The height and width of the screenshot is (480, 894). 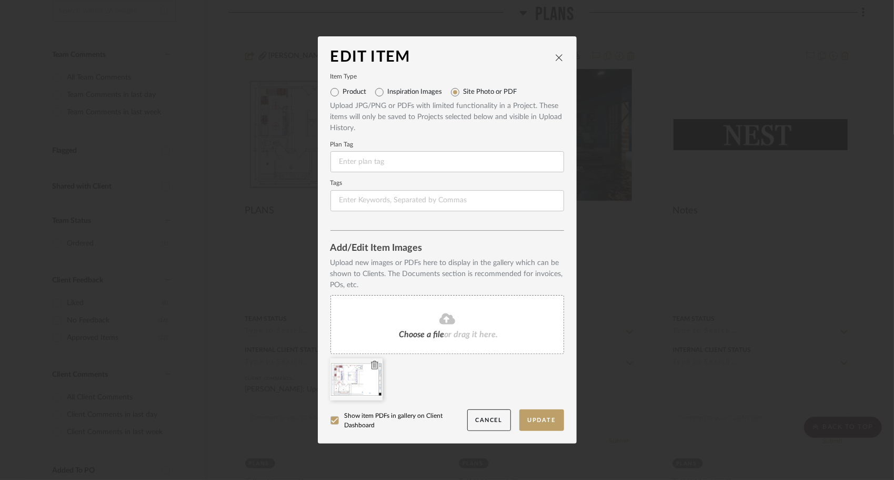 I want to click on label: Inspiration Images, so click(x=415, y=92).